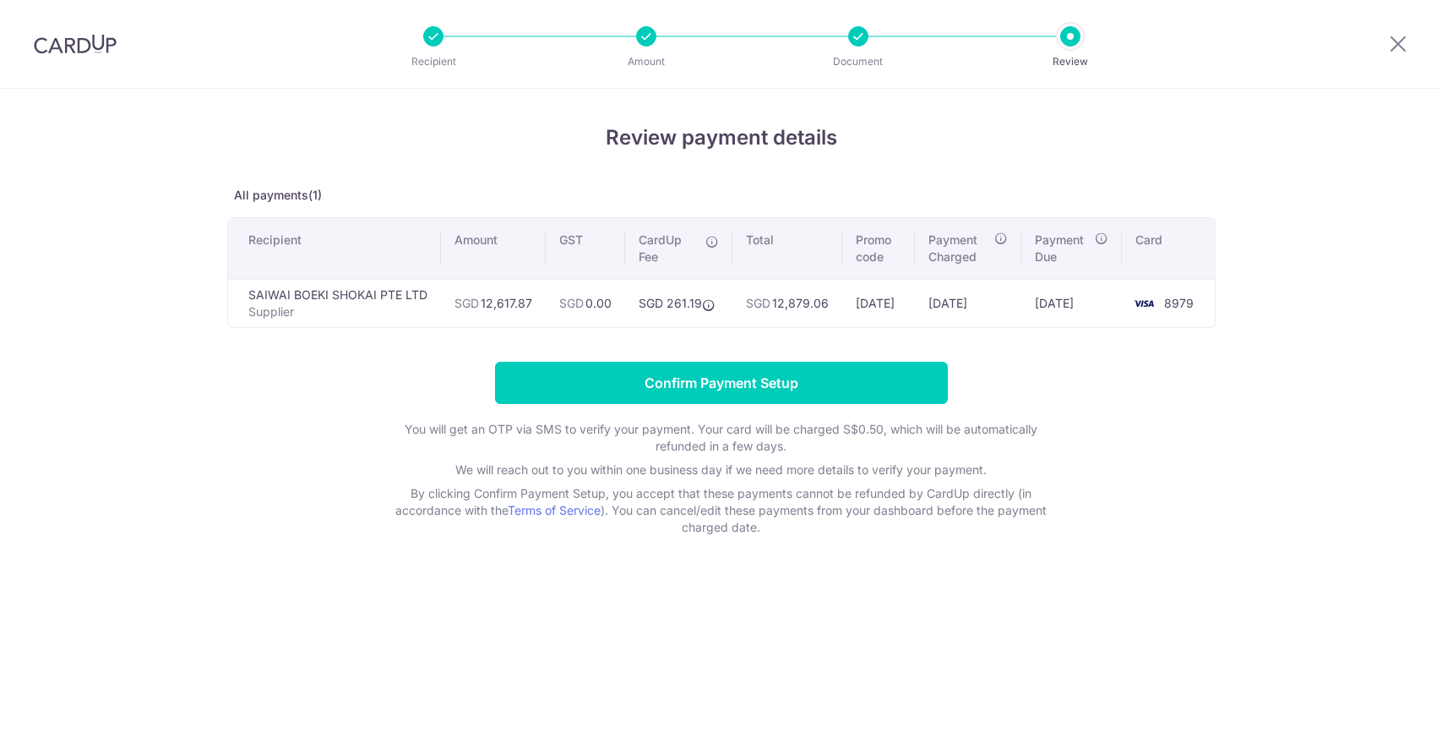  I want to click on p: Review, so click(1070, 62).